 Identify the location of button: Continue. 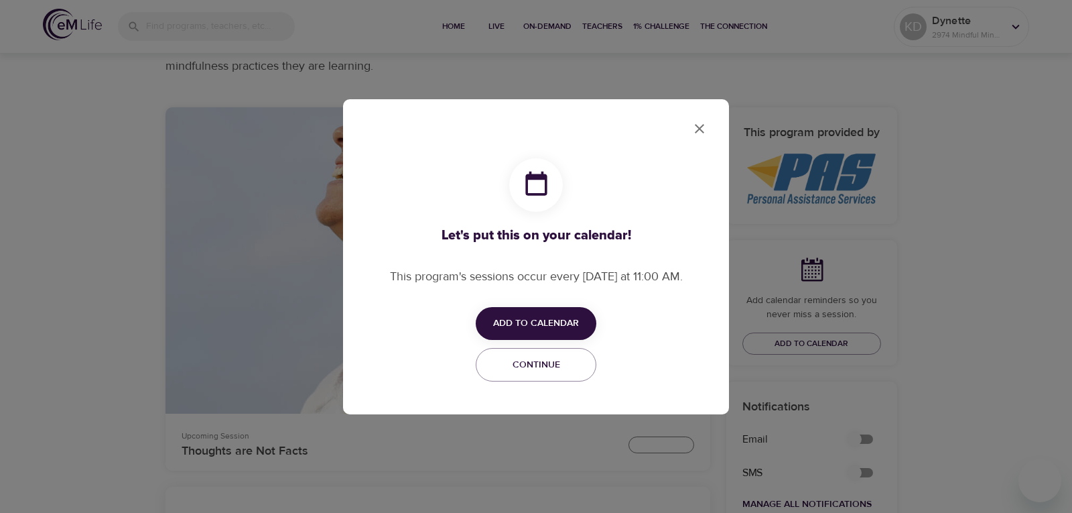
(536, 365).